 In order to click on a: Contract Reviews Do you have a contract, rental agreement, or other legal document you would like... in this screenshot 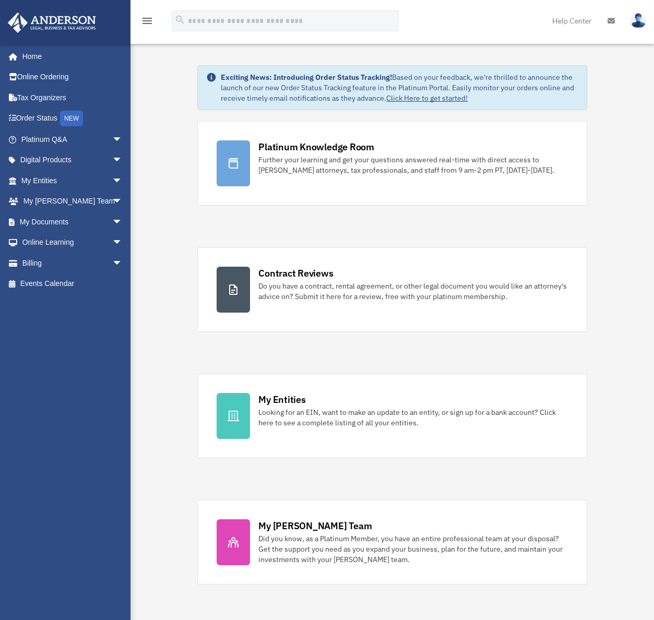, I will do `click(392, 289)`.